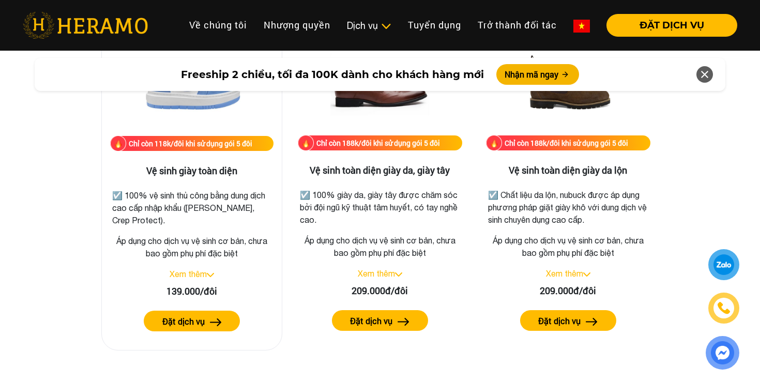 The height and width of the screenshot is (382, 760). What do you see at coordinates (332, 74) in the screenshot?
I see `span: Freeship 2 chiều, tối đa 100K dành cho khách hàng mới` at bounding box center [332, 74].